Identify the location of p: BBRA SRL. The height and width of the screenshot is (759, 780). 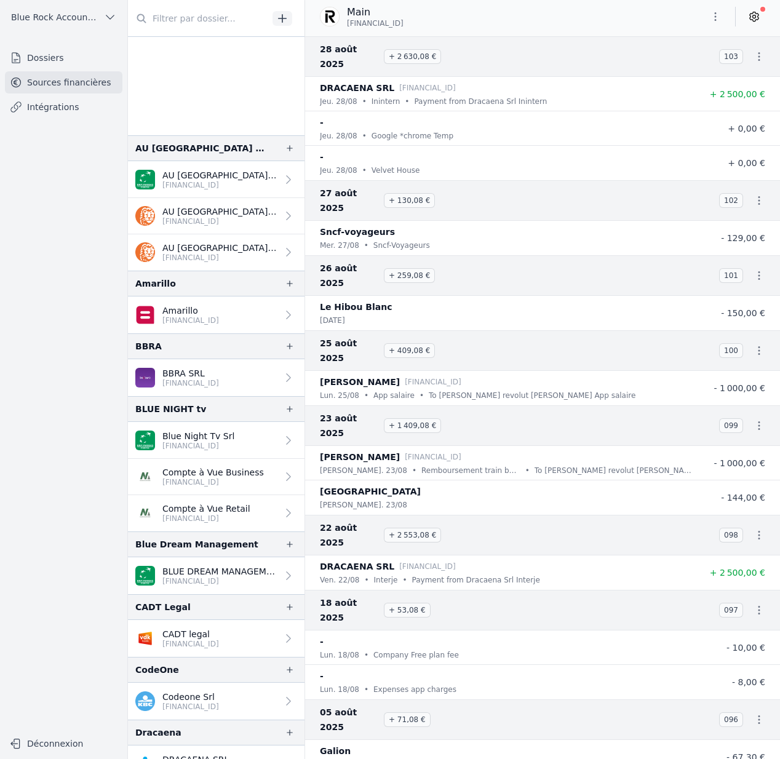
(191, 373).